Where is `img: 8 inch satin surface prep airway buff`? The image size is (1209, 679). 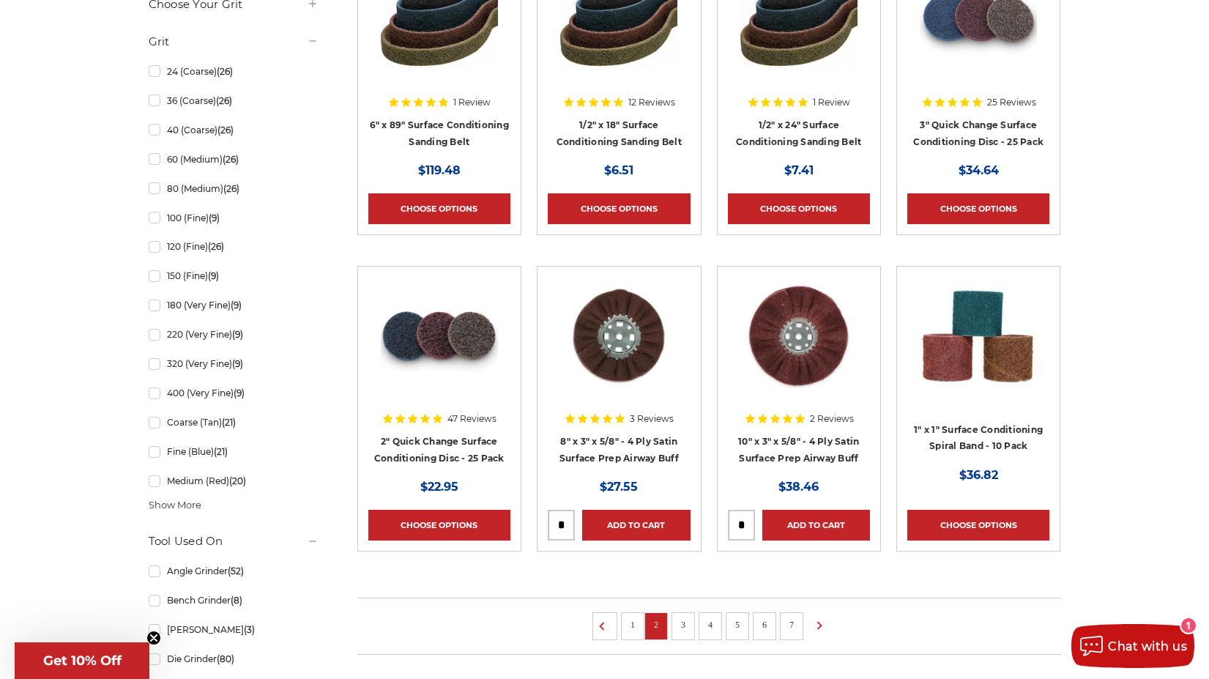
img: 8 inch satin surface prep airway buff is located at coordinates (619, 336).